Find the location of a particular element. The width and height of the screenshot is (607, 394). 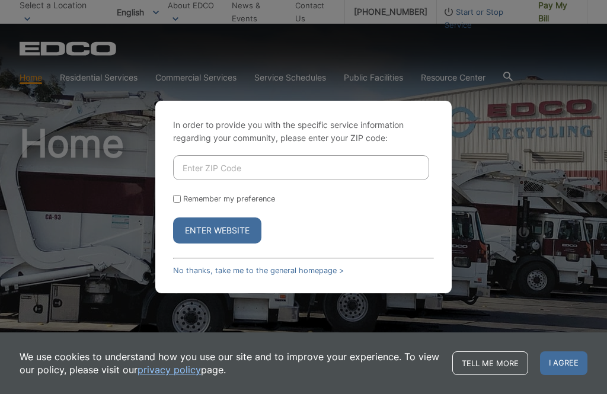

p: In order to provide you with the specific service information regarding your community, please en... is located at coordinates (303, 132).